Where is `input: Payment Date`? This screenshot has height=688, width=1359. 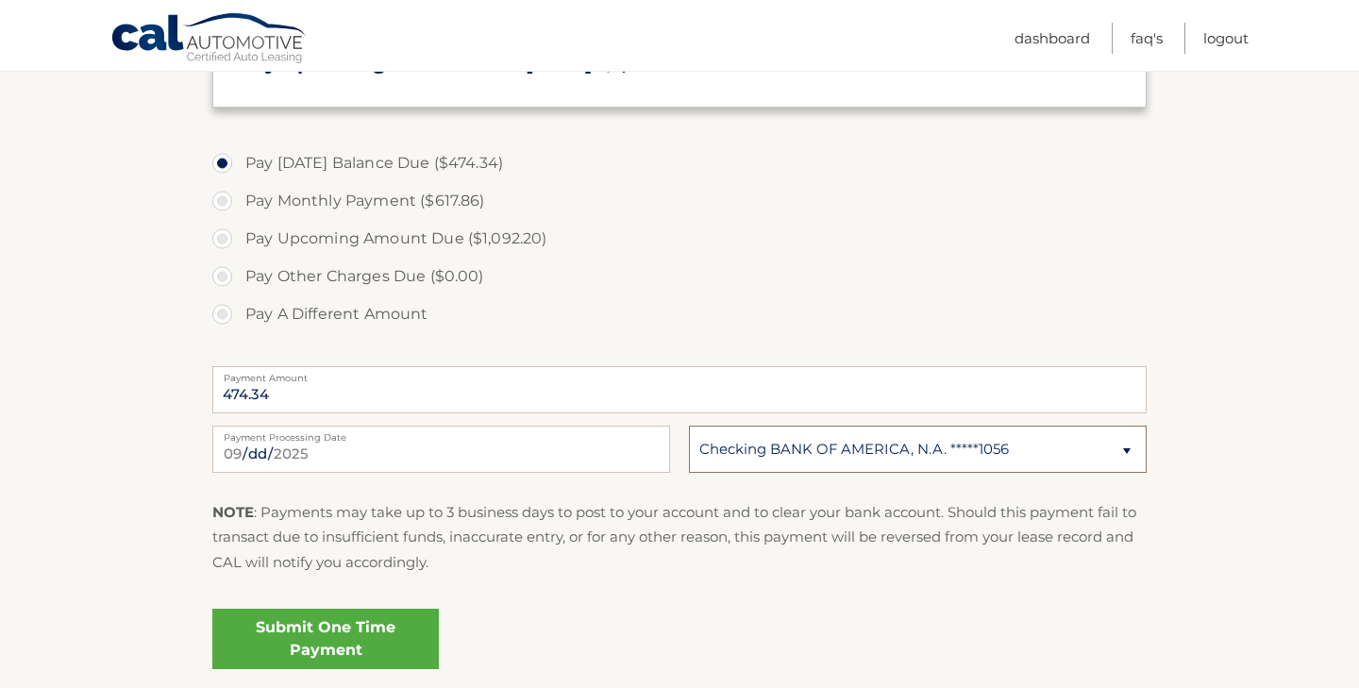 input: Payment Date is located at coordinates (441, 449).